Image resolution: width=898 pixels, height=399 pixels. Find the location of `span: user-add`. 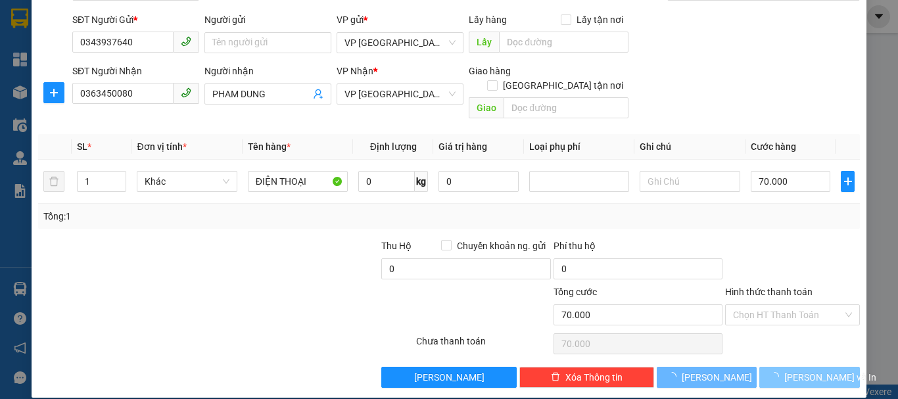

span: user-add is located at coordinates (318, 94).